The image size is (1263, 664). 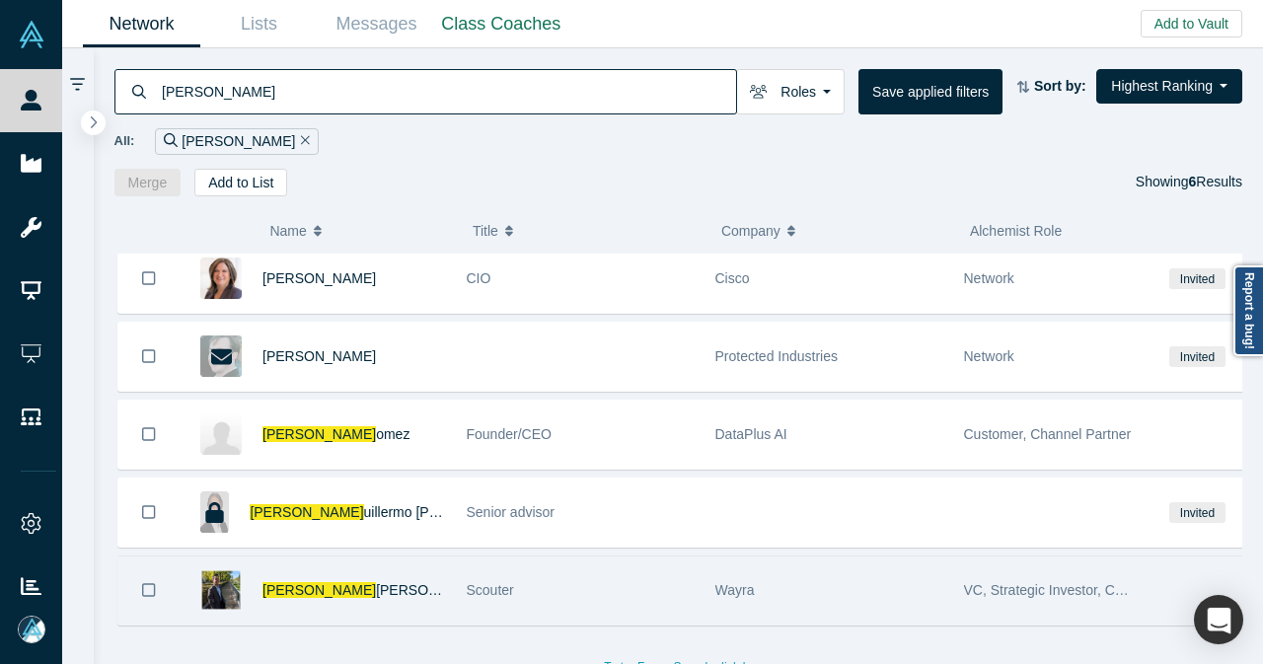 What do you see at coordinates (124, 141) in the screenshot?
I see `span: All:` at bounding box center [124, 141].